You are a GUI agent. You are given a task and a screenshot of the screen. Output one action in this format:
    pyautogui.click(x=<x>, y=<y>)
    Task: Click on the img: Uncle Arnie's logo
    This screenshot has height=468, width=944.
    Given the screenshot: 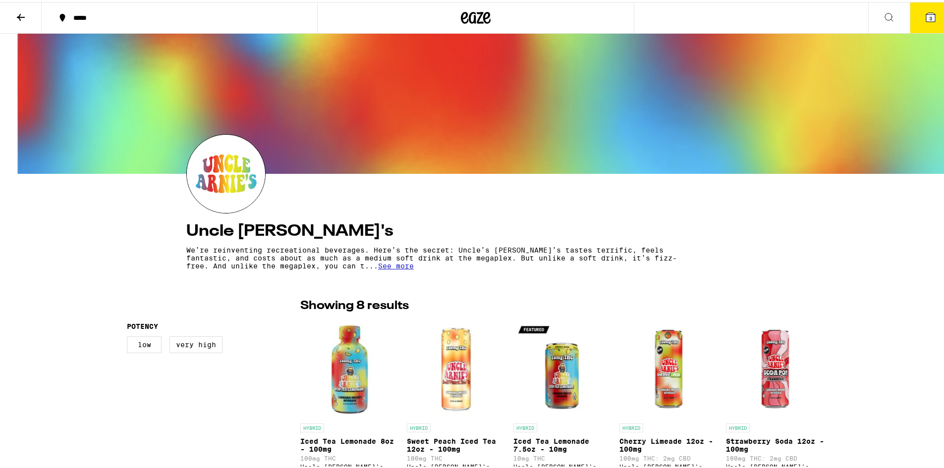 What is the action you would take?
    pyautogui.click(x=226, y=172)
    